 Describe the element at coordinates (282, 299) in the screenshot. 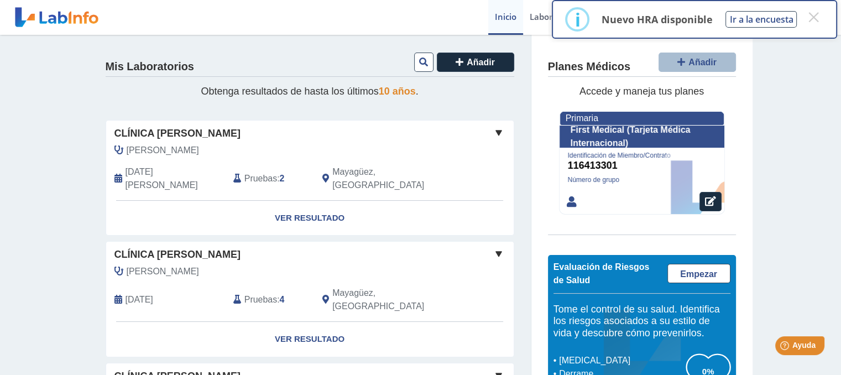

I see `font: 4` at that location.